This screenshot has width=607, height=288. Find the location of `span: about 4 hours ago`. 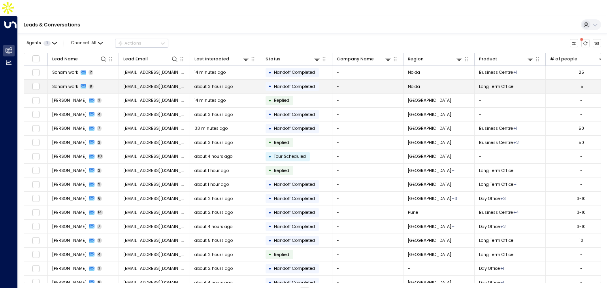

span: about 4 hours ago is located at coordinates (213, 227).